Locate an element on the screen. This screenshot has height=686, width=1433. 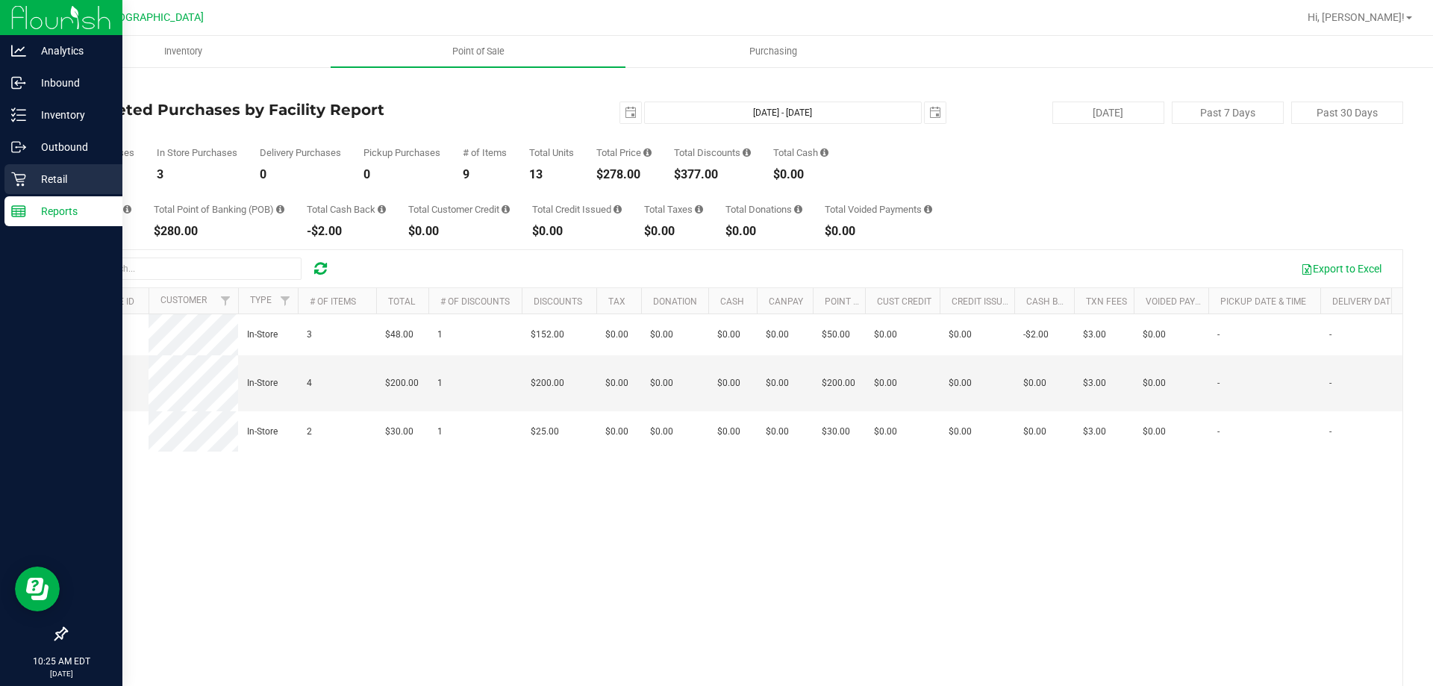
i: Sum of the successful, non-voided cash payment transactions for all purchases in the date range. ... is located at coordinates (824, 152).